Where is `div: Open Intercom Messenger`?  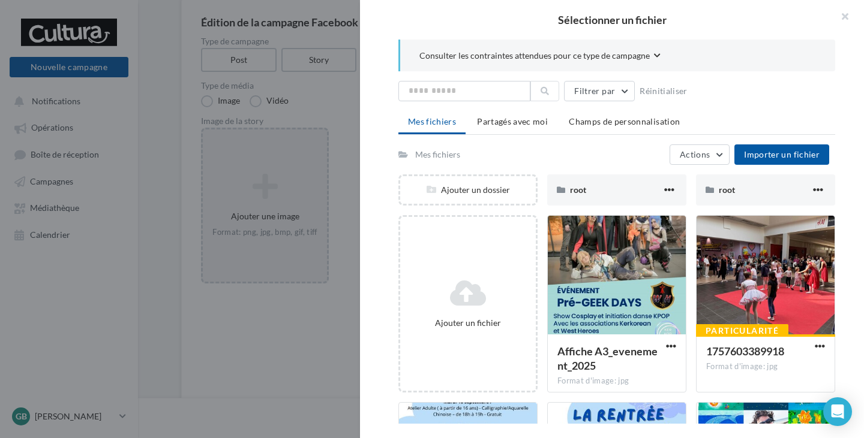 div: Open Intercom Messenger is located at coordinates (837, 412).